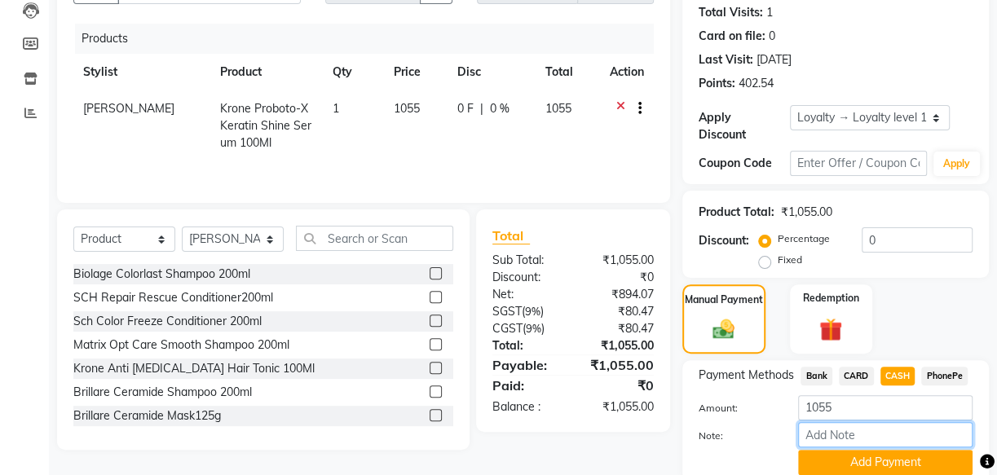 The image size is (997, 475). I want to click on span: Payment Methods, so click(746, 375).